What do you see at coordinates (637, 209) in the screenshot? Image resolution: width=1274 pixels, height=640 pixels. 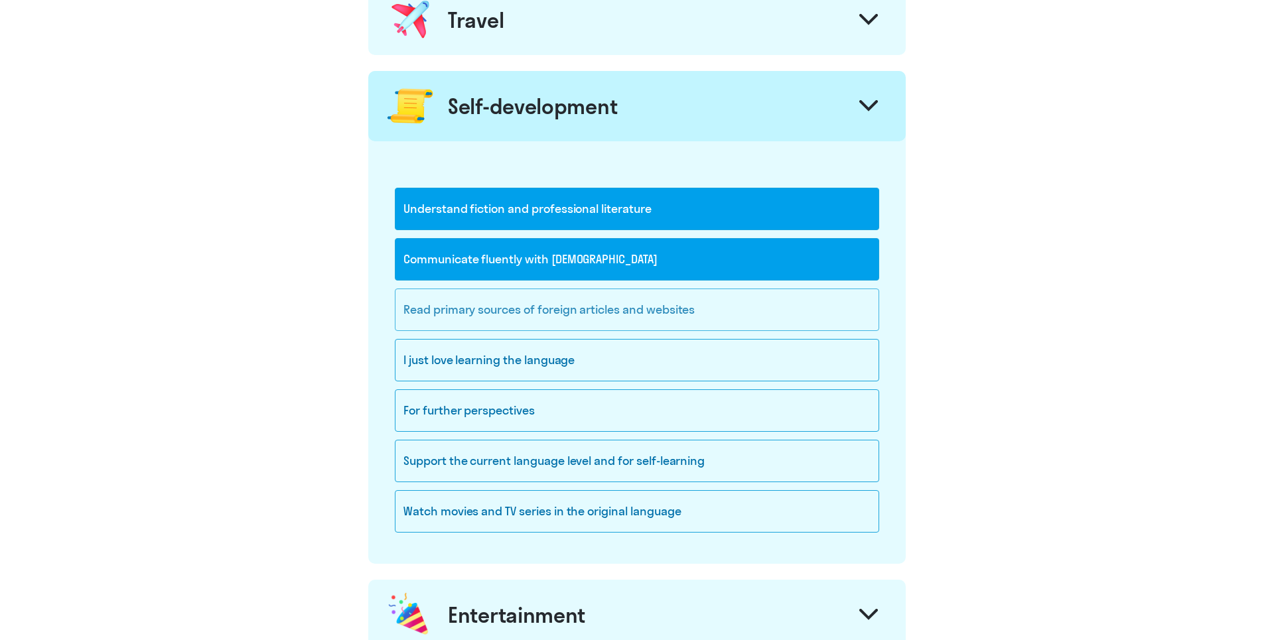 I see `div: Understand fiction and professional literature` at bounding box center [637, 209].